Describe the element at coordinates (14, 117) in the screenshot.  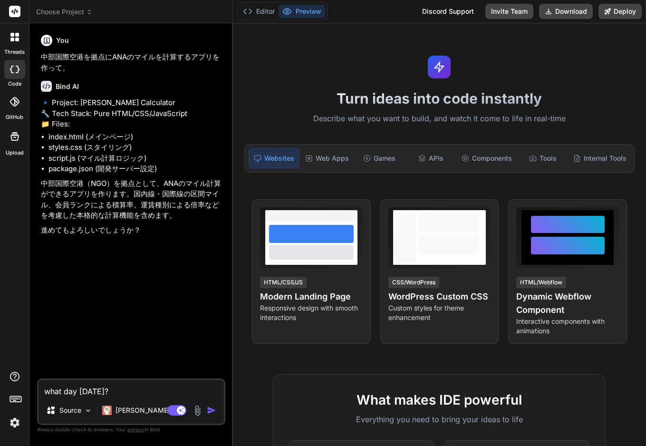
I see `label: GitHub` at that location.